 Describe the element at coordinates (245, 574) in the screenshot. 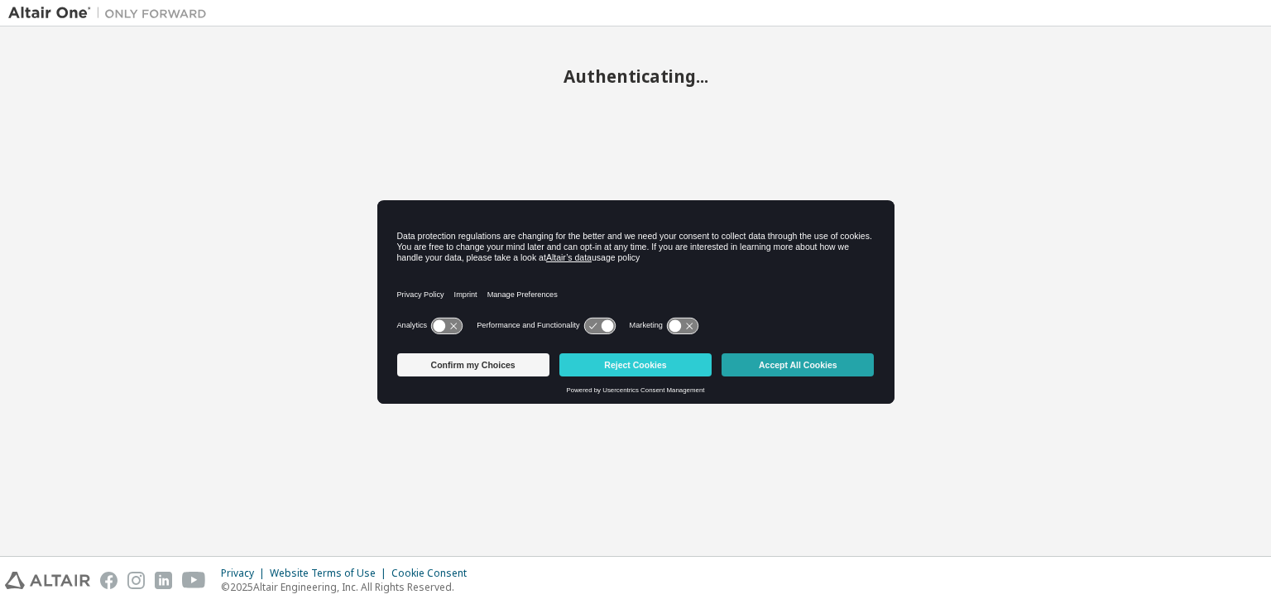

I see `div: Privacy` at that location.